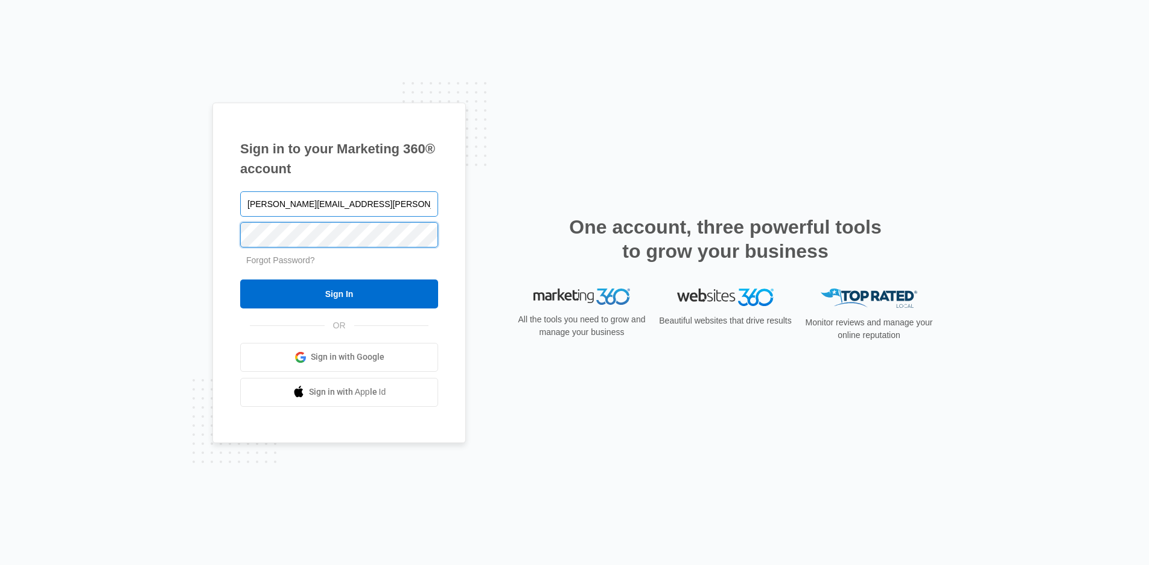 The width and height of the screenshot is (1149, 565). What do you see at coordinates (24, 36) in the screenshot?
I see `img: website_grey.svg` at bounding box center [24, 36].